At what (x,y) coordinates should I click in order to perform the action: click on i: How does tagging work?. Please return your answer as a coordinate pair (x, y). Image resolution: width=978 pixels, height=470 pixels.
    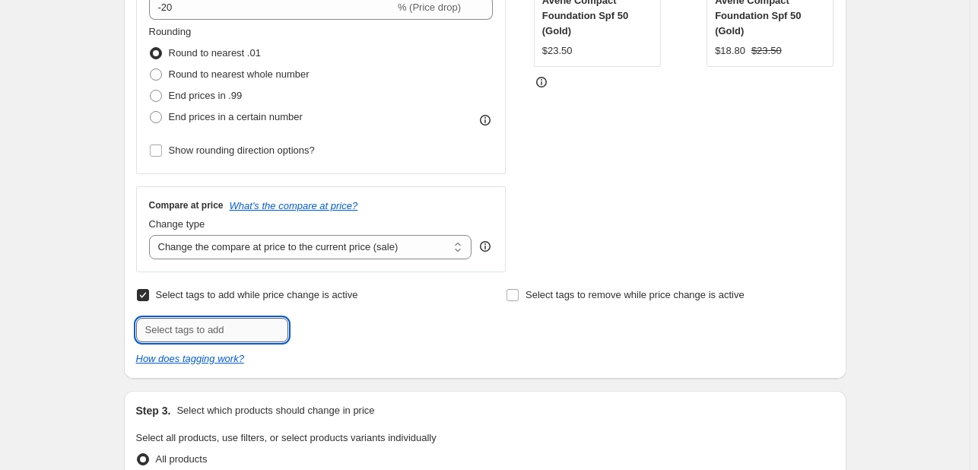
    Looking at the image, I should click on (190, 358).